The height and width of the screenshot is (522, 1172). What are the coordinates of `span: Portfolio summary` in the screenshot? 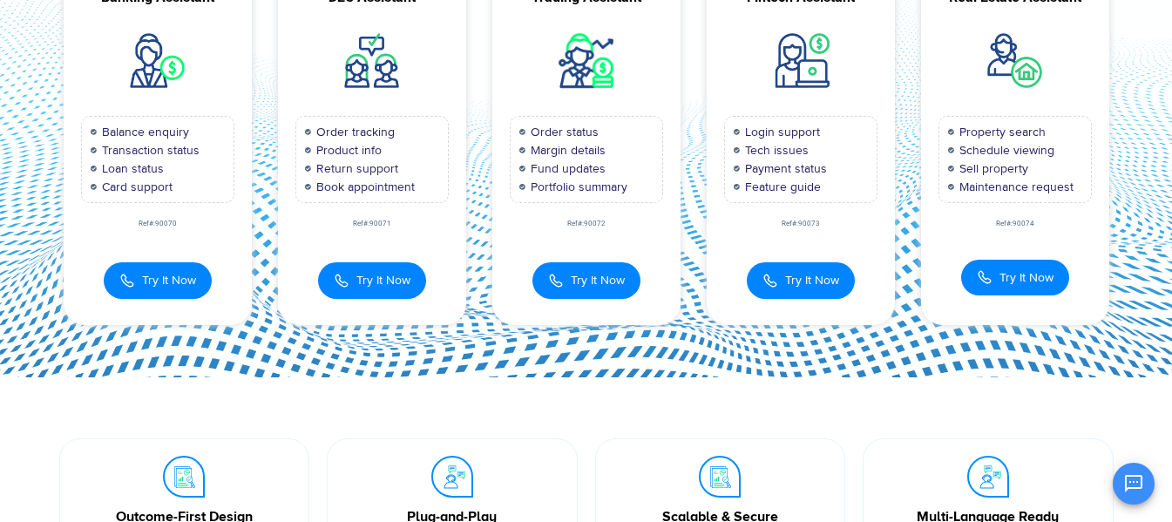 It's located at (577, 186).